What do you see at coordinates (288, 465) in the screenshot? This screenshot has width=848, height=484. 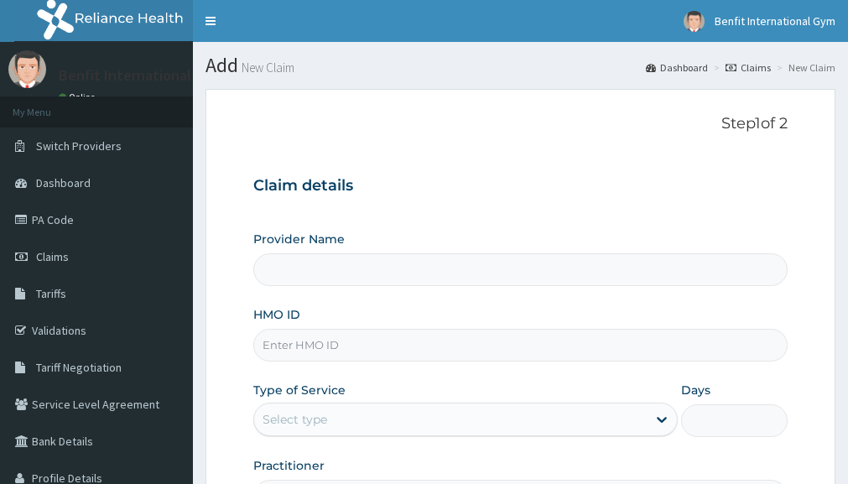 I see `label: Practitioner` at bounding box center [288, 465].